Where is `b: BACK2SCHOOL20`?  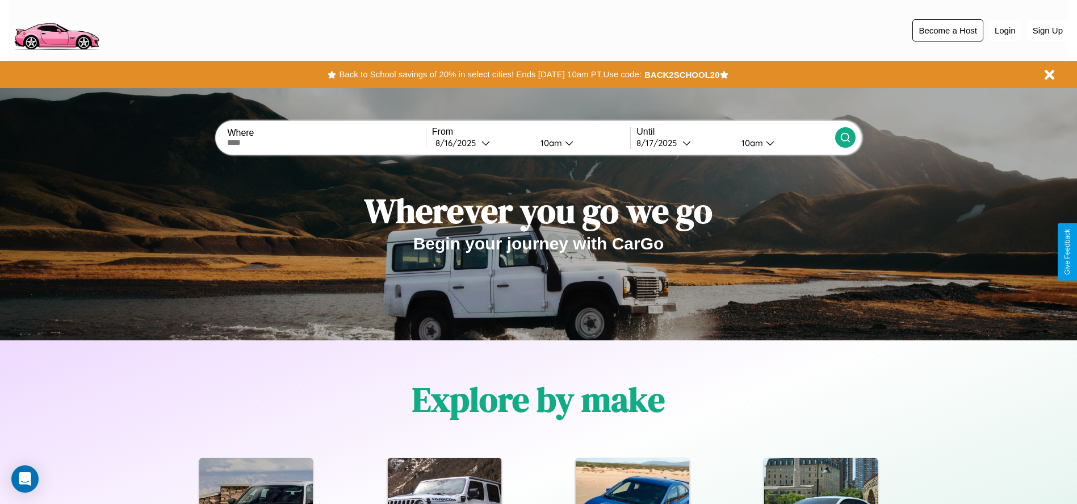
b: BACK2SCHOOL20 is located at coordinates (682, 74).